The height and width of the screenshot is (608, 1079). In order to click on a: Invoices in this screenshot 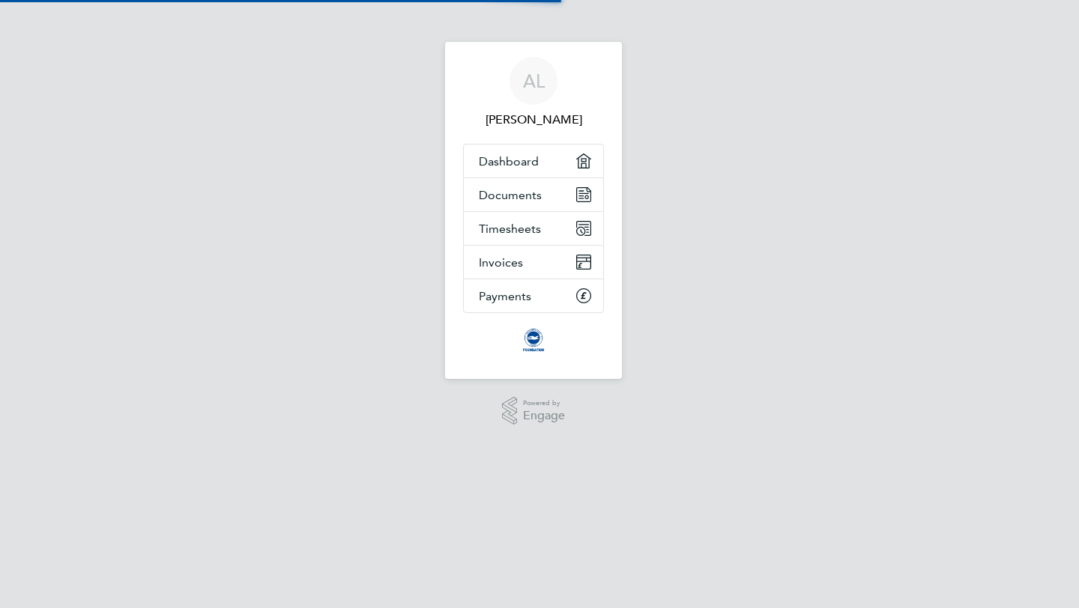, I will do `click(533, 262)`.